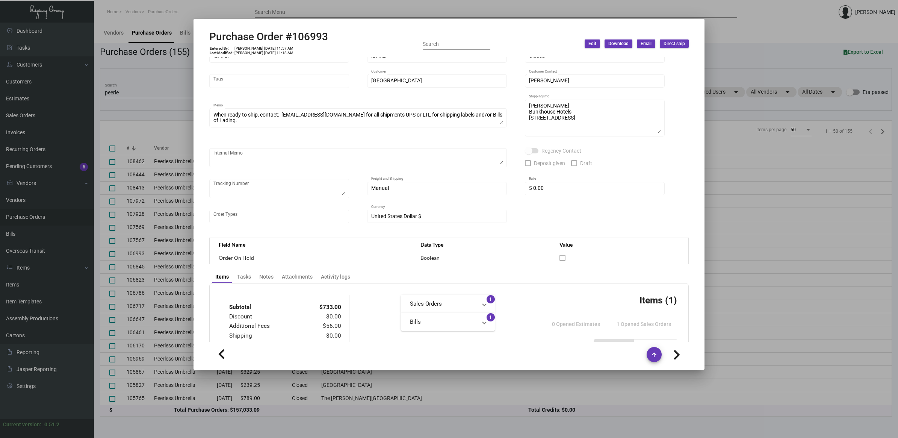  I want to click on mat-expansion-panel-header: Bills, so click(448, 322).